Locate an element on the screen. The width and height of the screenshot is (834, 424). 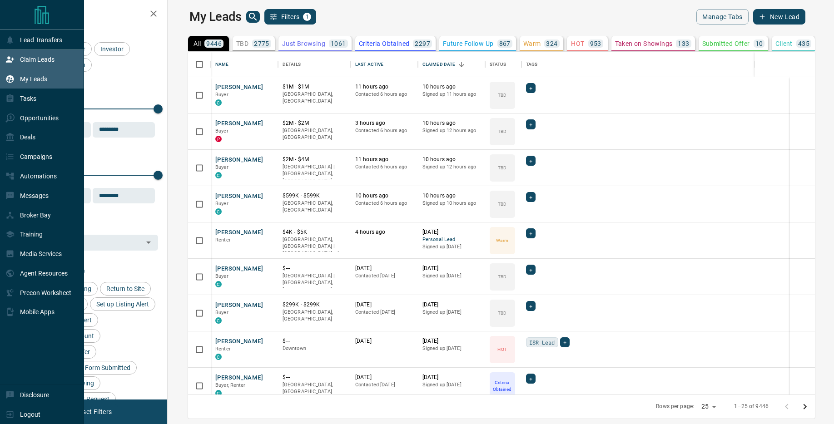
div: Last Active is located at coordinates (369, 65).